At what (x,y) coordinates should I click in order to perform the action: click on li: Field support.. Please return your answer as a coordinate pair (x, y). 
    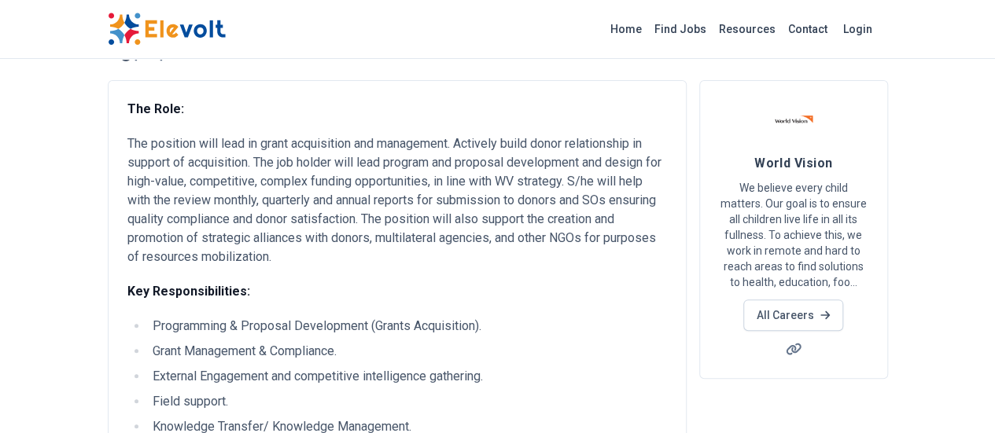
    Looking at the image, I should click on (407, 402).